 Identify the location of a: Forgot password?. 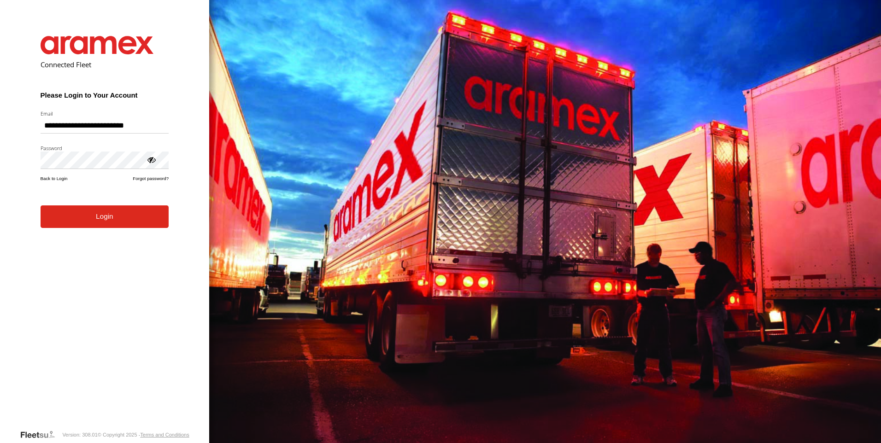
(151, 178).